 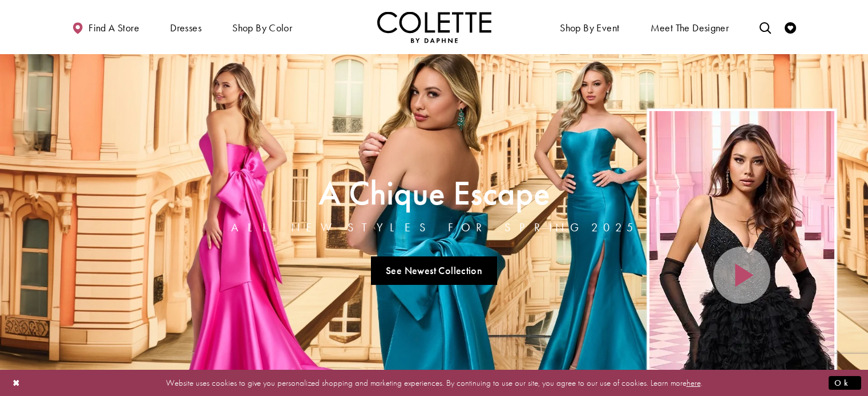 I want to click on a: See Newest Collection A Chique Escape All New Styles For Spring 2025, so click(x=434, y=271).